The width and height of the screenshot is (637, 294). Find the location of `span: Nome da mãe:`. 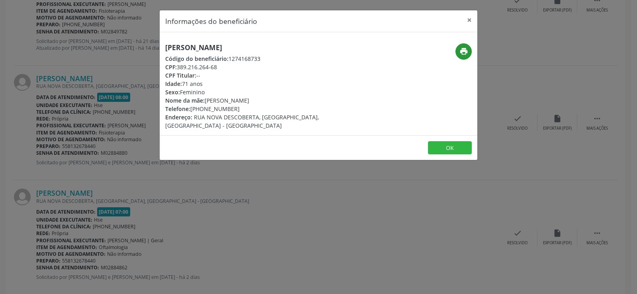

span: Nome da mãe: is located at coordinates (185, 100).